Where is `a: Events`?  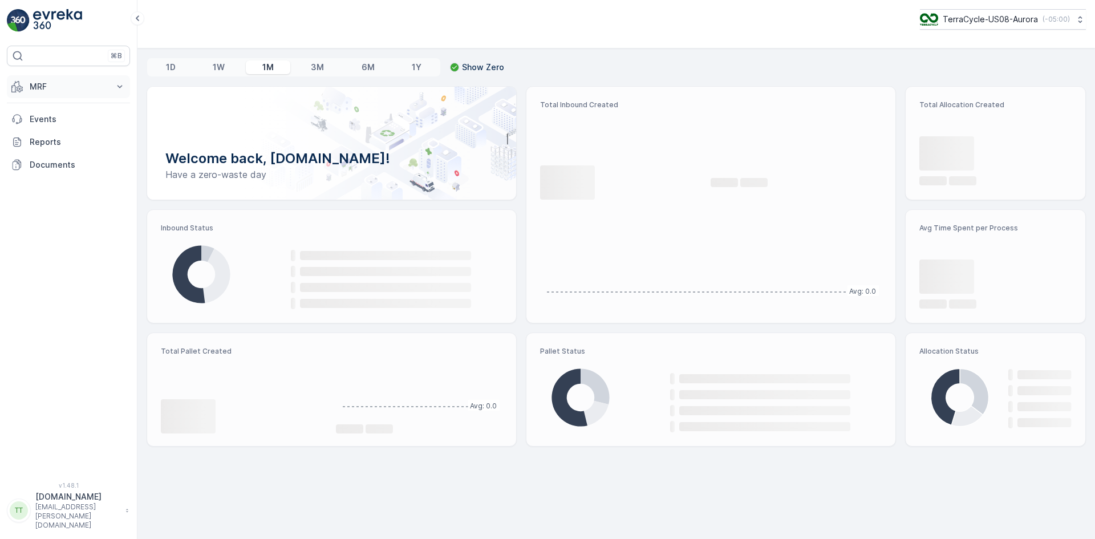 a: Events is located at coordinates (68, 119).